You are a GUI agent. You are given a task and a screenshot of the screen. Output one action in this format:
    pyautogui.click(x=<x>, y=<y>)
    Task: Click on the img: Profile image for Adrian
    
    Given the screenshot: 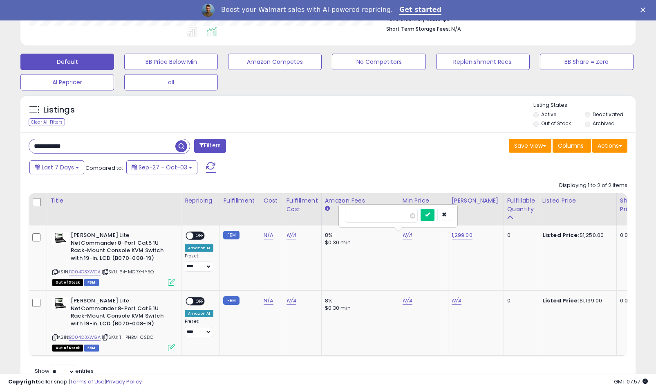 What is the action you would take?
    pyautogui.click(x=208, y=10)
    